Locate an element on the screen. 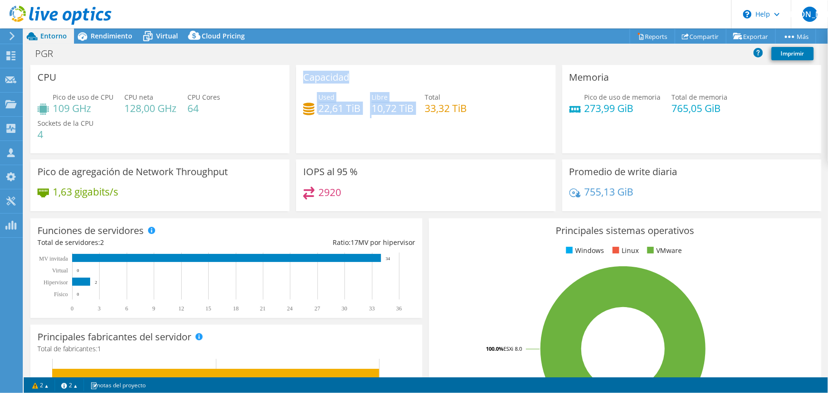  li: Windows is located at coordinates (584, 251).